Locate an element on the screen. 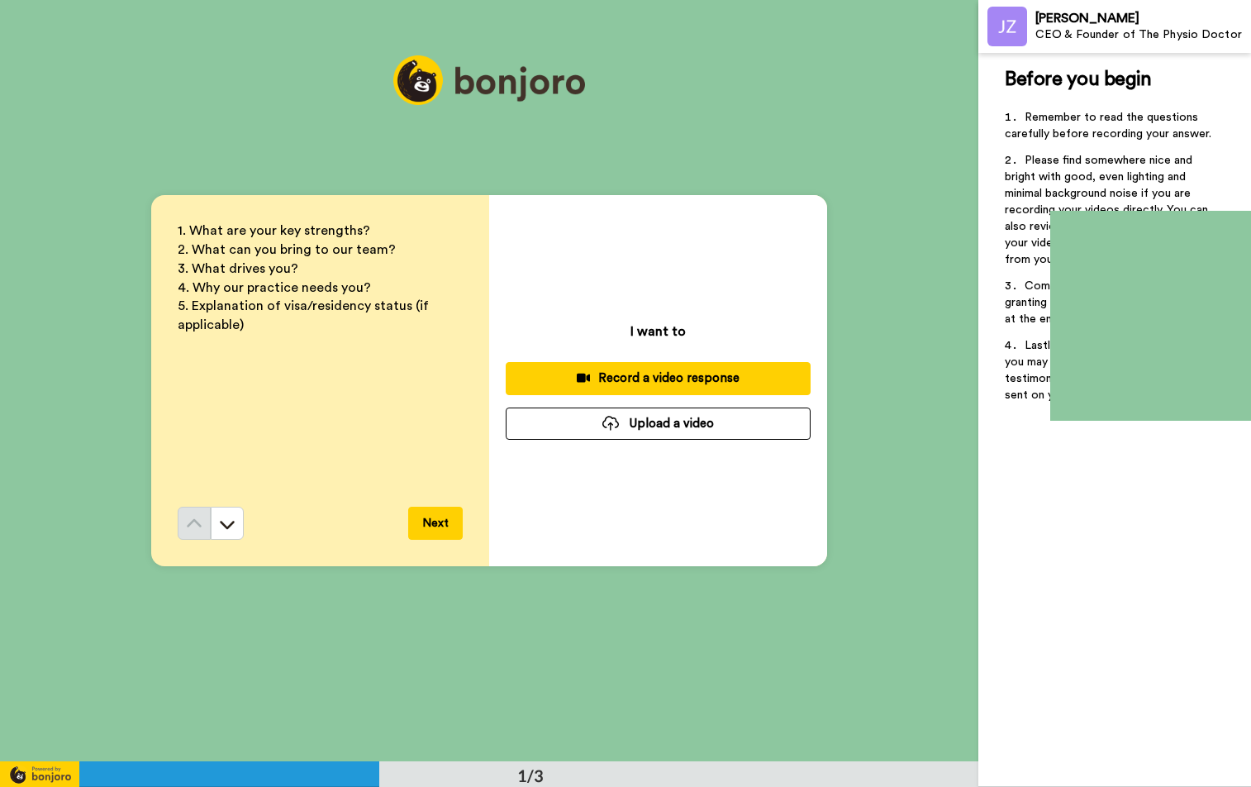 The width and height of the screenshot is (1251, 787). span: 4. Why our practice needs you? is located at coordinates (274, 288).